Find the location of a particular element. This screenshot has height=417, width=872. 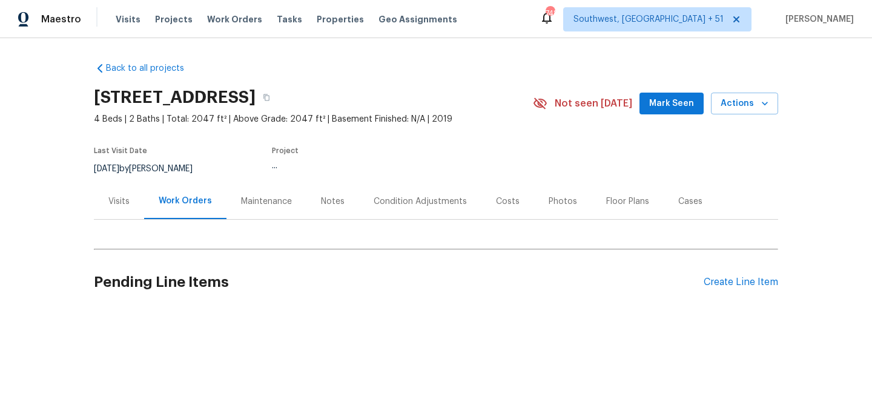

div: Condition Adjustments is located at coordinates (420, 202).